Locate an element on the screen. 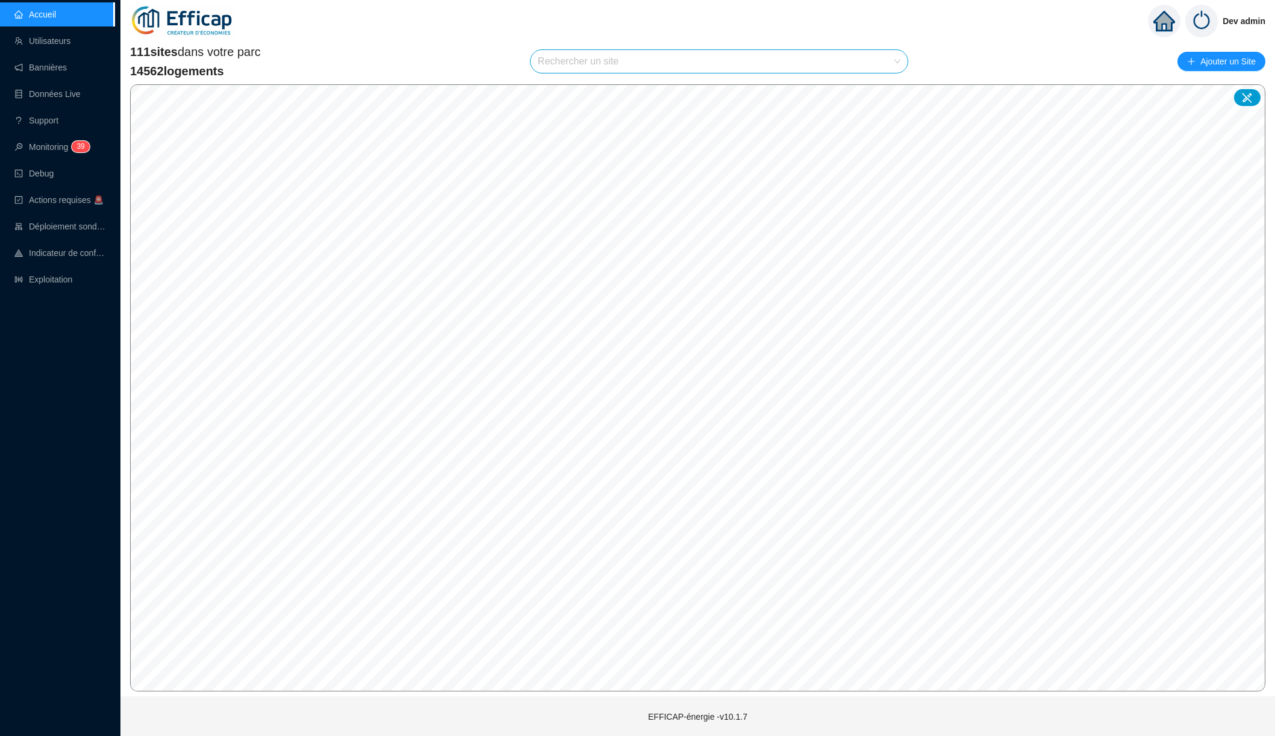  a: notificationBannières is located at coordinates (40, 67).